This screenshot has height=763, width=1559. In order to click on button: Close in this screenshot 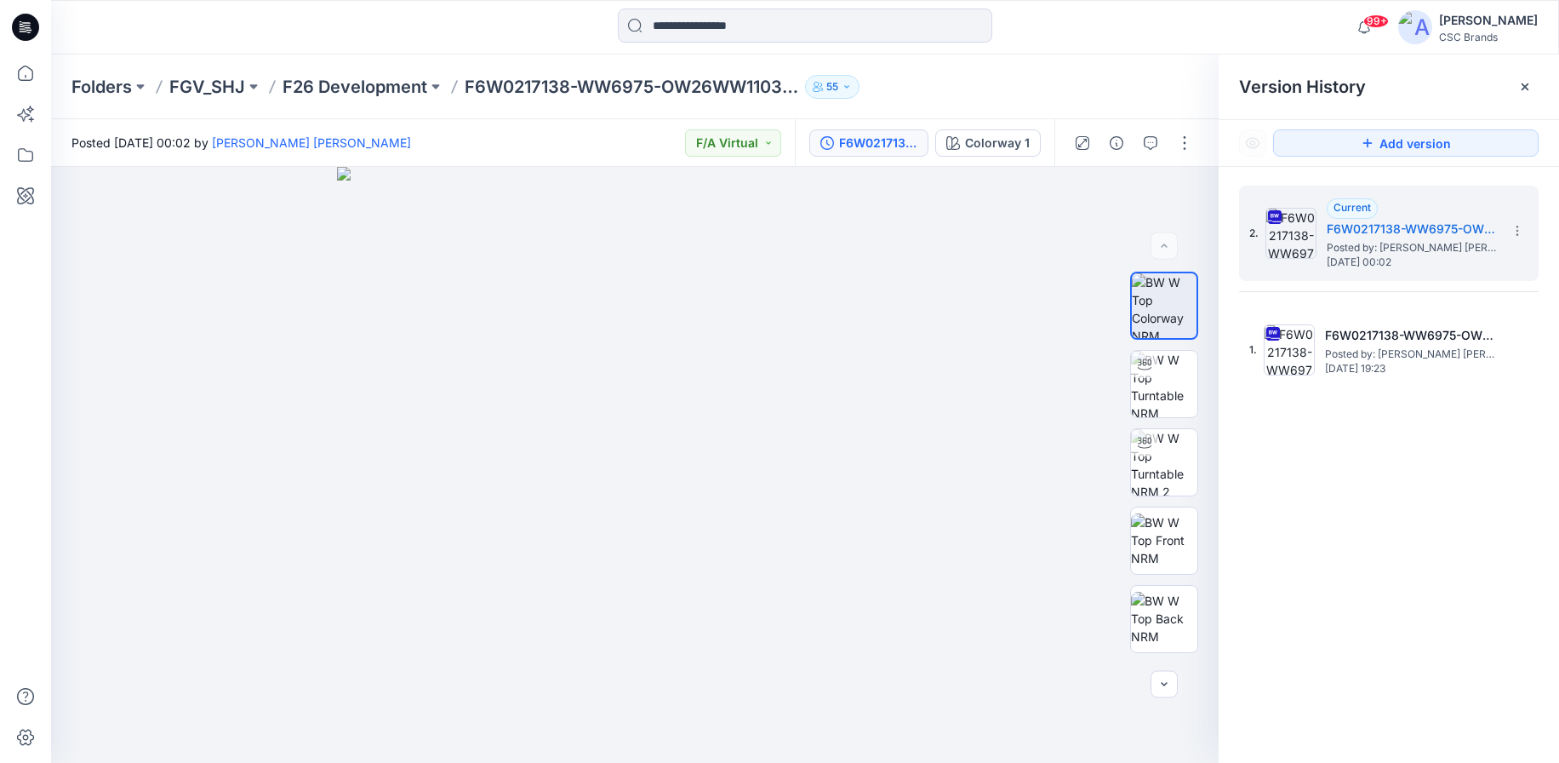, I will do `click(1525, 87)`.